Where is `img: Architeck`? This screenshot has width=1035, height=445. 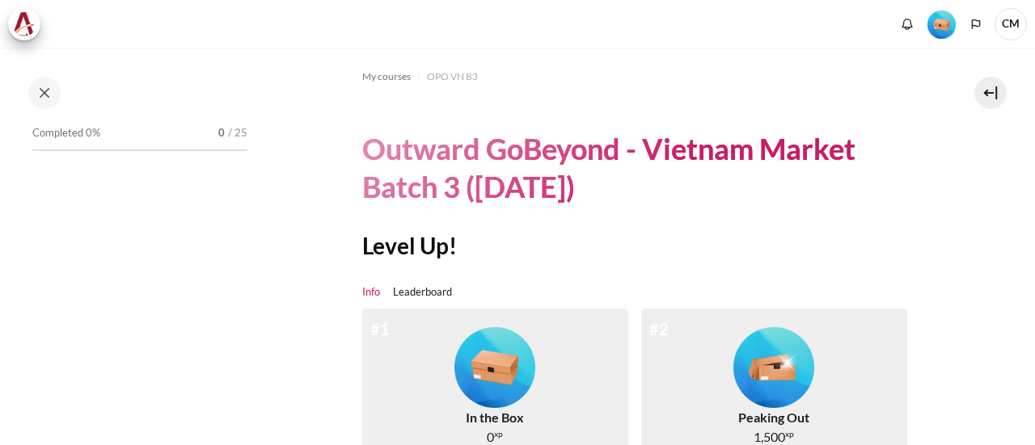
img: Architeck is located at coordinates (24, 24).